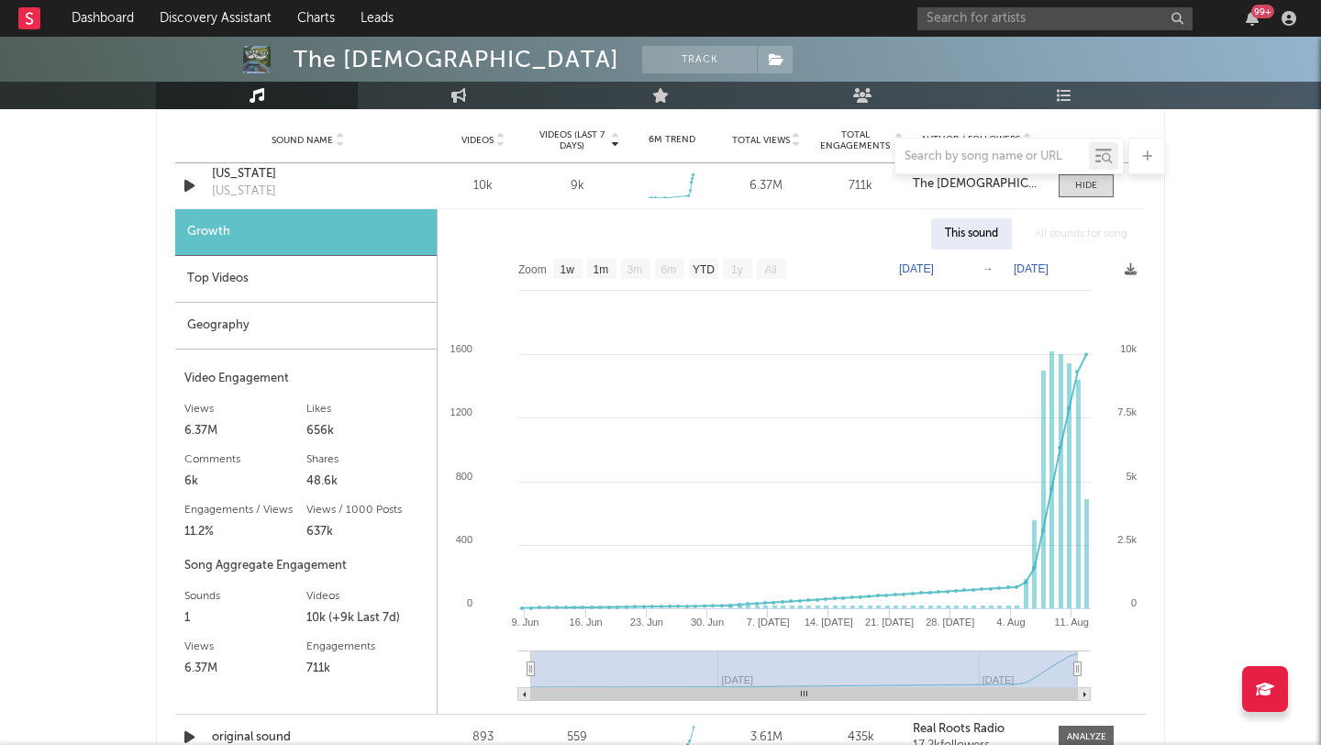 This screenshot has height=745, width=1321. What do you see at coordinates (976, 729) in the screenshot?
I see `a: Real Roots Radio` at bounding box center [976, 729].